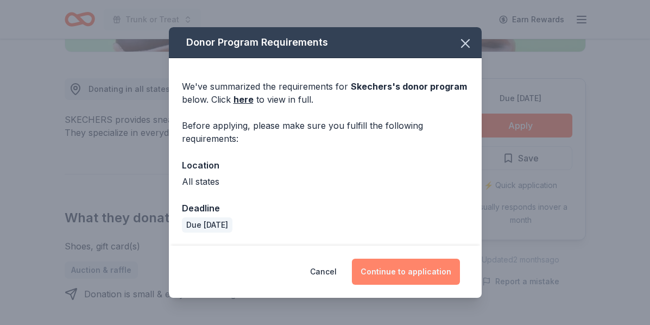 This screenshot has width=650, height=325. What do you see at coordinates (323, 272) in the screenshot?
I see `button: Cancel` at bounding box center [323, 272].